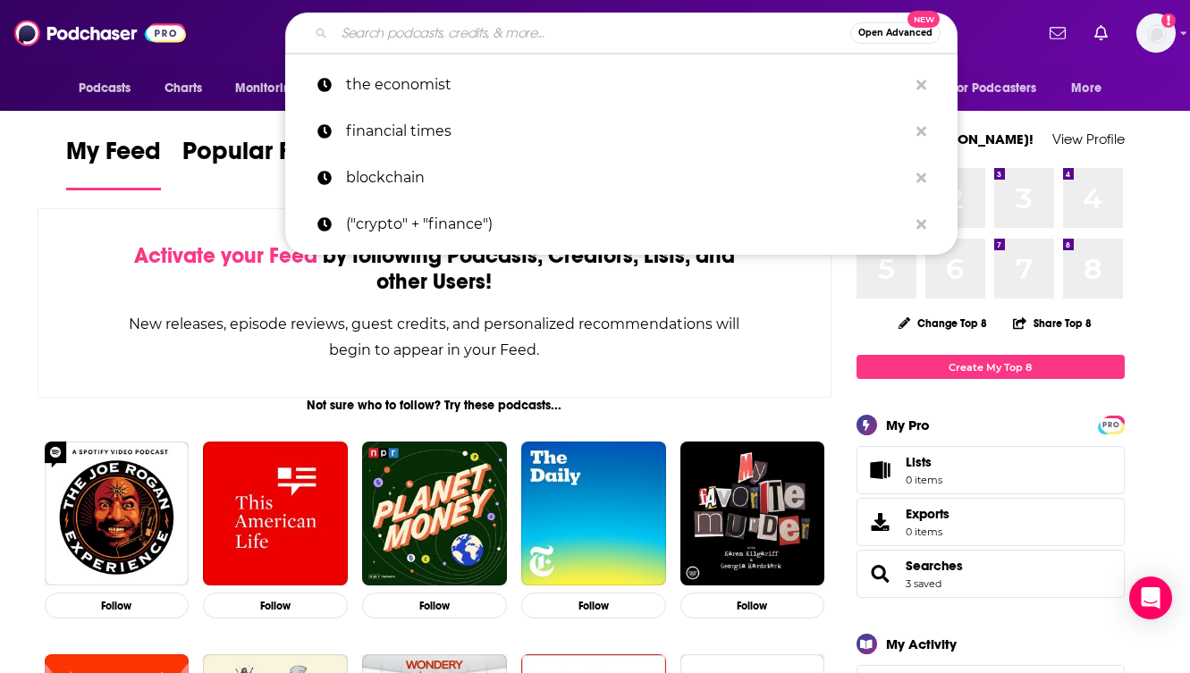 The width and height of the screenshot is (1190, 673). I want to click on a: This American Life, so click(275, 514).